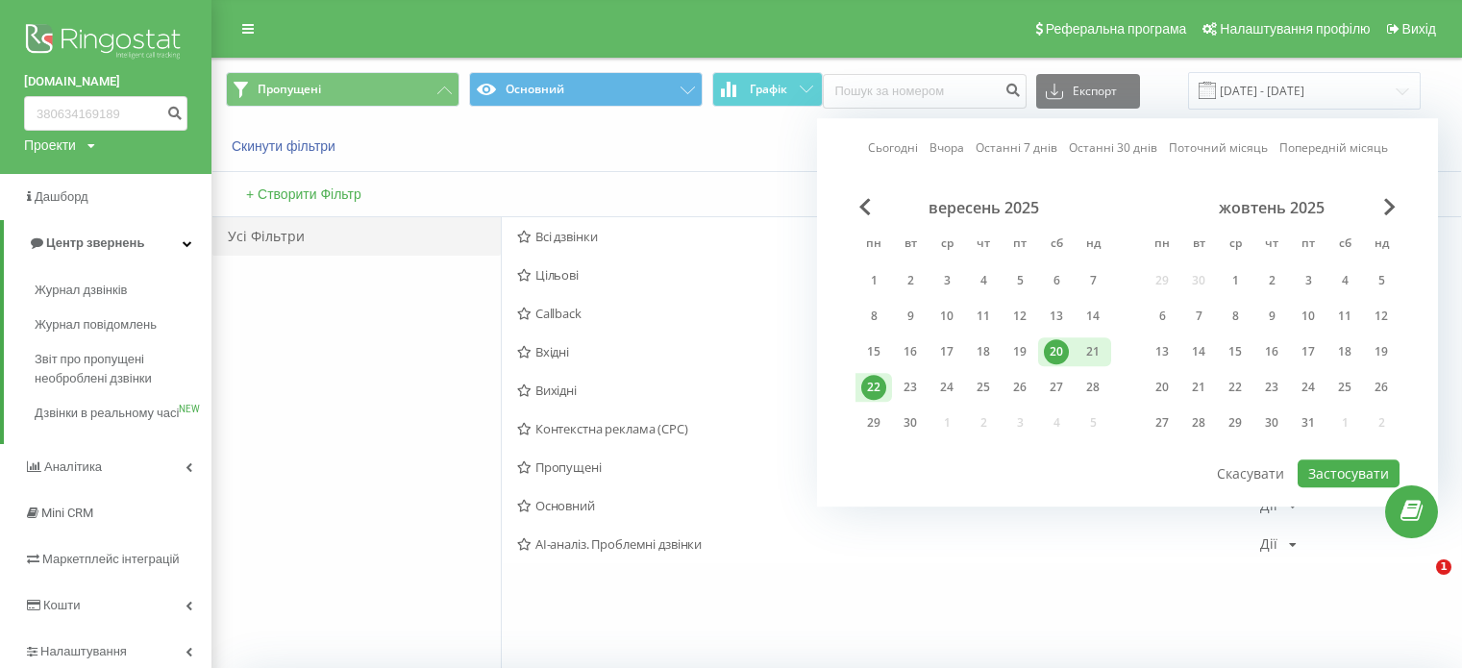 This screenshot has width=1462, height=668. I want to click on abbr: вівторок, so click(910, 245).